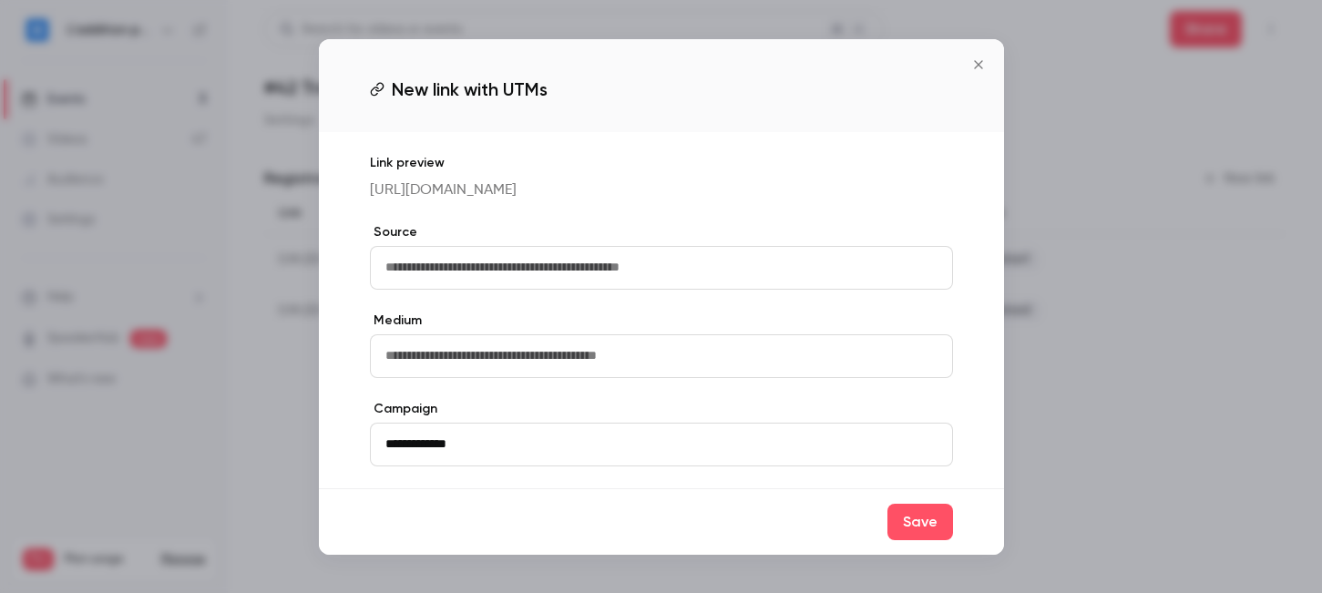 The width and height of the screenshot is (1322, 593). I want to click on p: Link preview, so click(662, 163).